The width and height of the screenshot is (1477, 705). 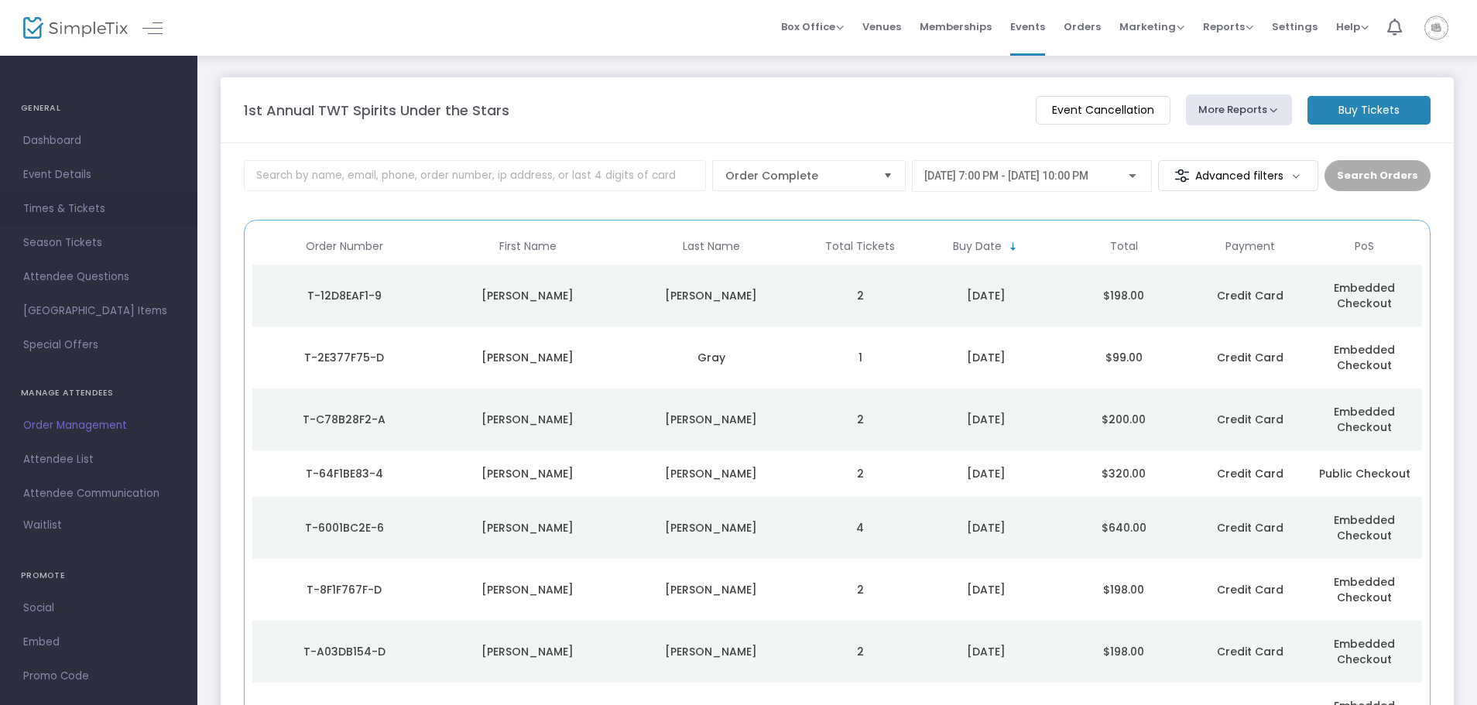 I want to click on span: Payment, so click(x=1250, y=246).